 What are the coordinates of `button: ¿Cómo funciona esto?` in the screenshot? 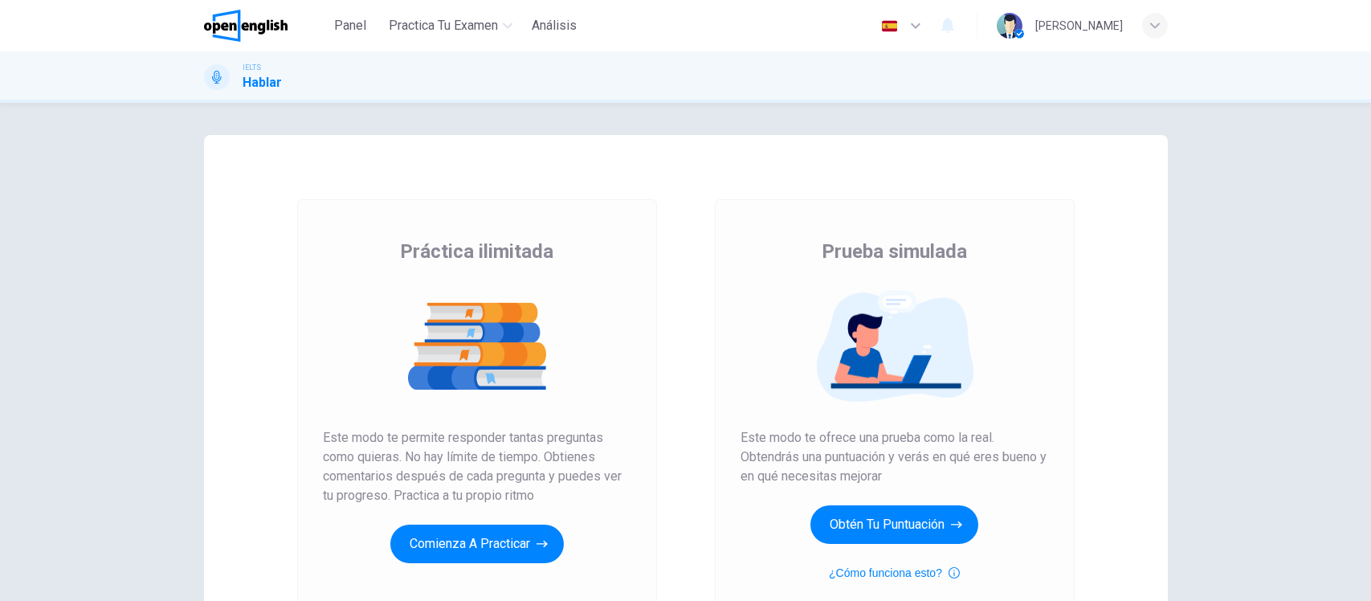 It's located at (894, 573).